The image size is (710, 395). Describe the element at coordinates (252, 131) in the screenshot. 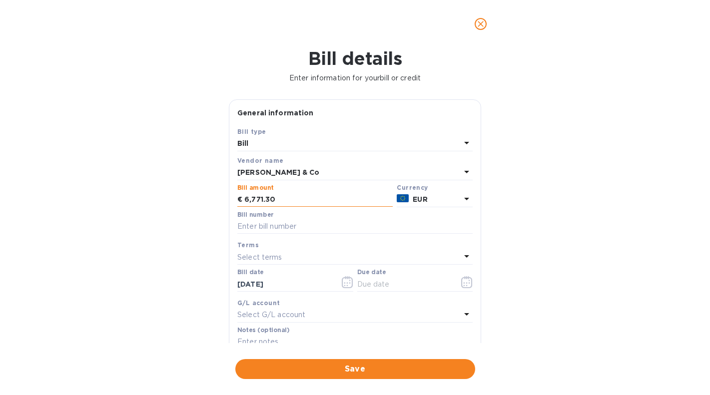

I see `b: Bill type` at that location.